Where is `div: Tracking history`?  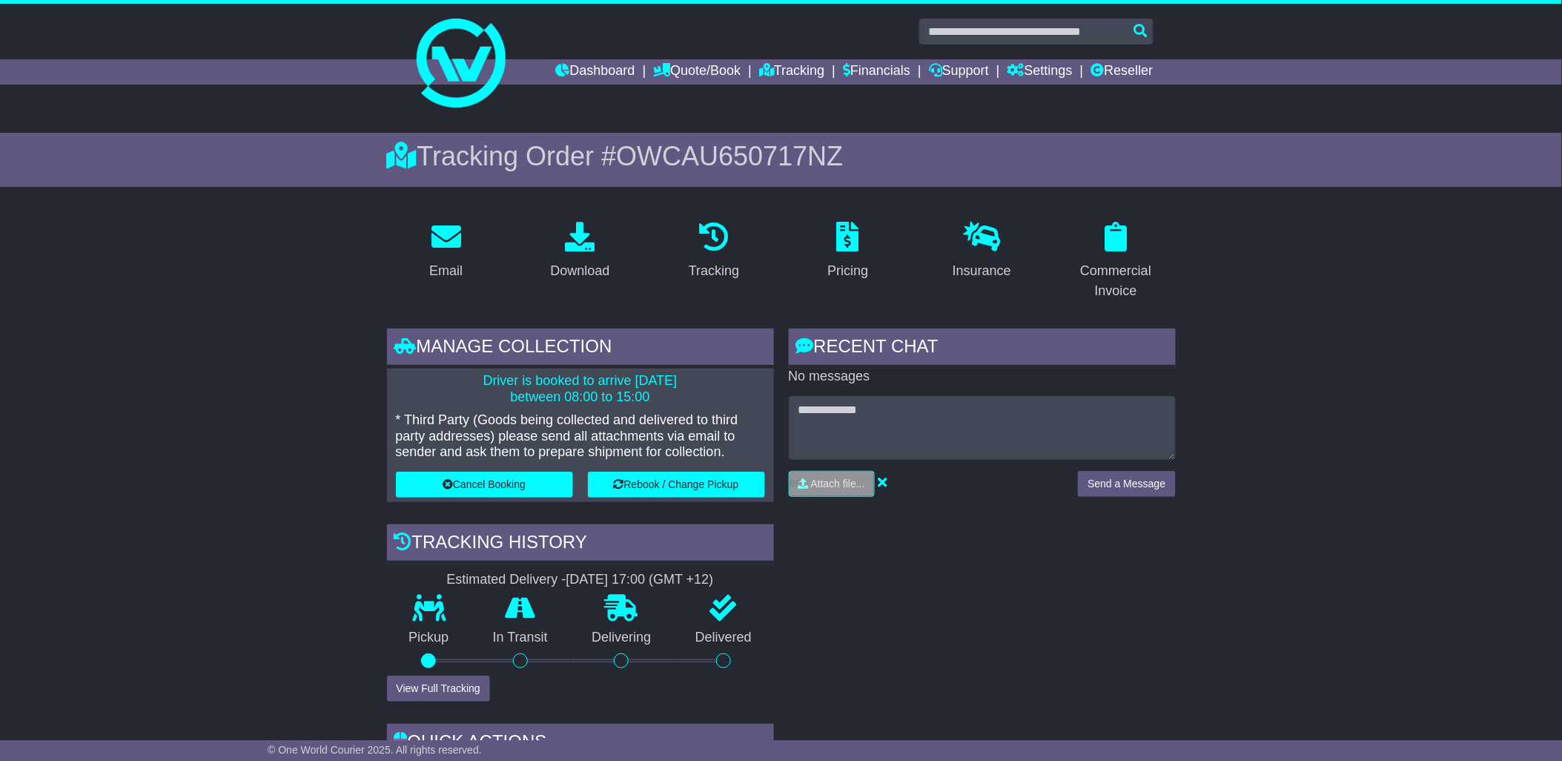
div: Tracking history is located at coordinates (581, 544).